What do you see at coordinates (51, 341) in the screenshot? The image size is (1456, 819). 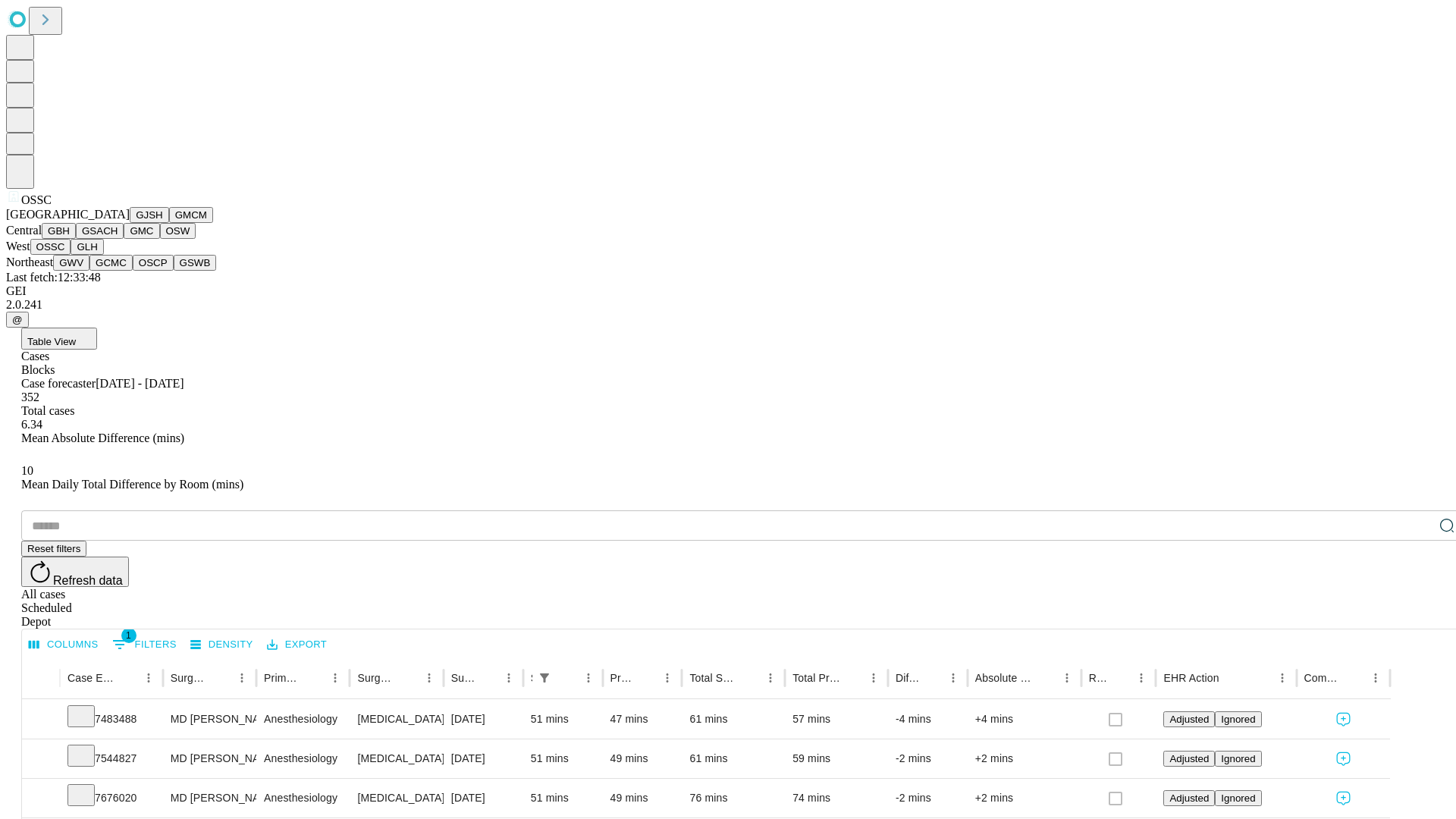 I see `span: Table View` at bounding box center [51, 341].